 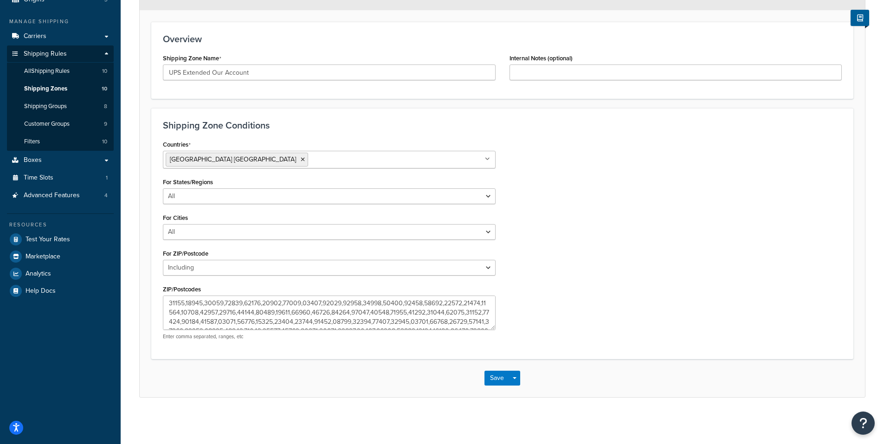 I want to click on span: 4, so click(x=106, y=195).